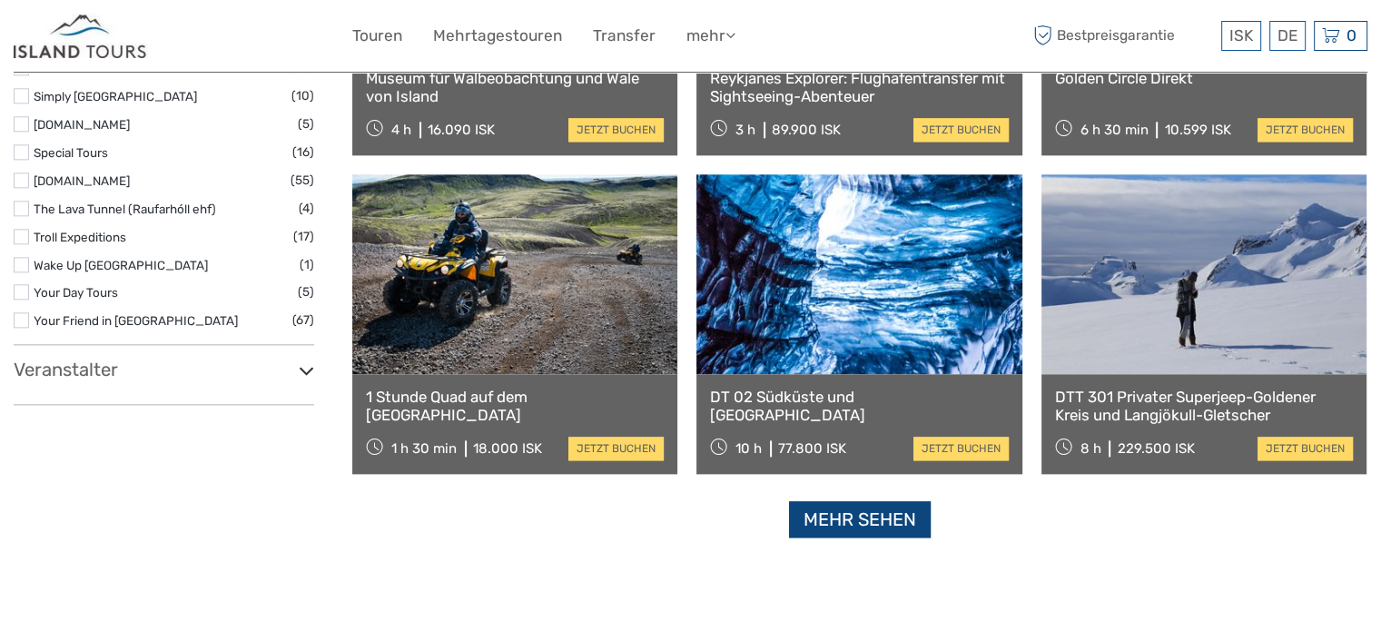 Image resolution: width=1381 pixels, height=631 pixels. What do you see at coordinates (220, 39) in the screenshot?
I see `button: Open LiveChat chat widget` at bounding box center [220, 39].